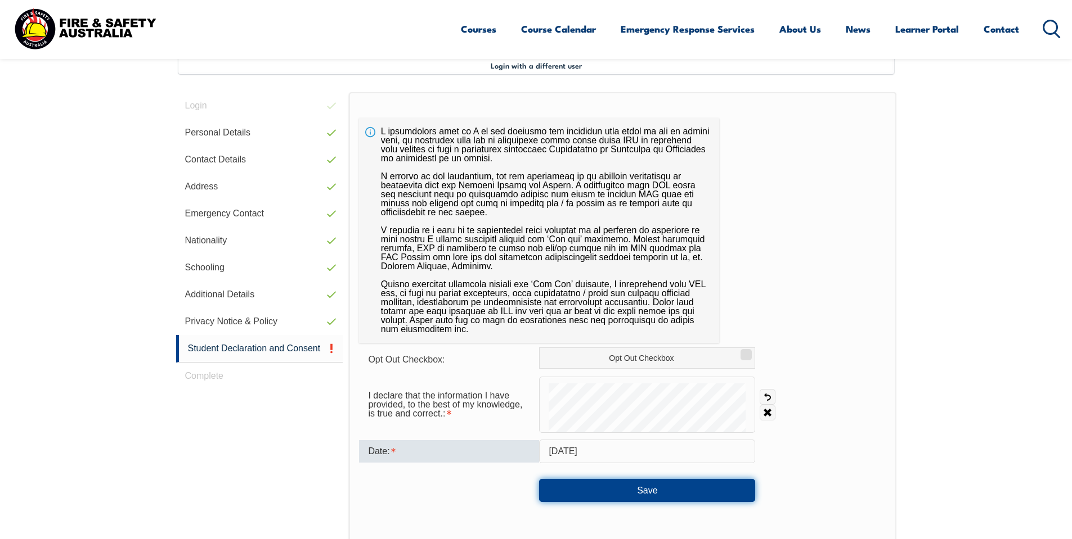 This screenshot has height=539, width=1072. What do you see at coordinates (259, 187) in the screenshot?
I see `a: Address` at bounding box center [259, 187].